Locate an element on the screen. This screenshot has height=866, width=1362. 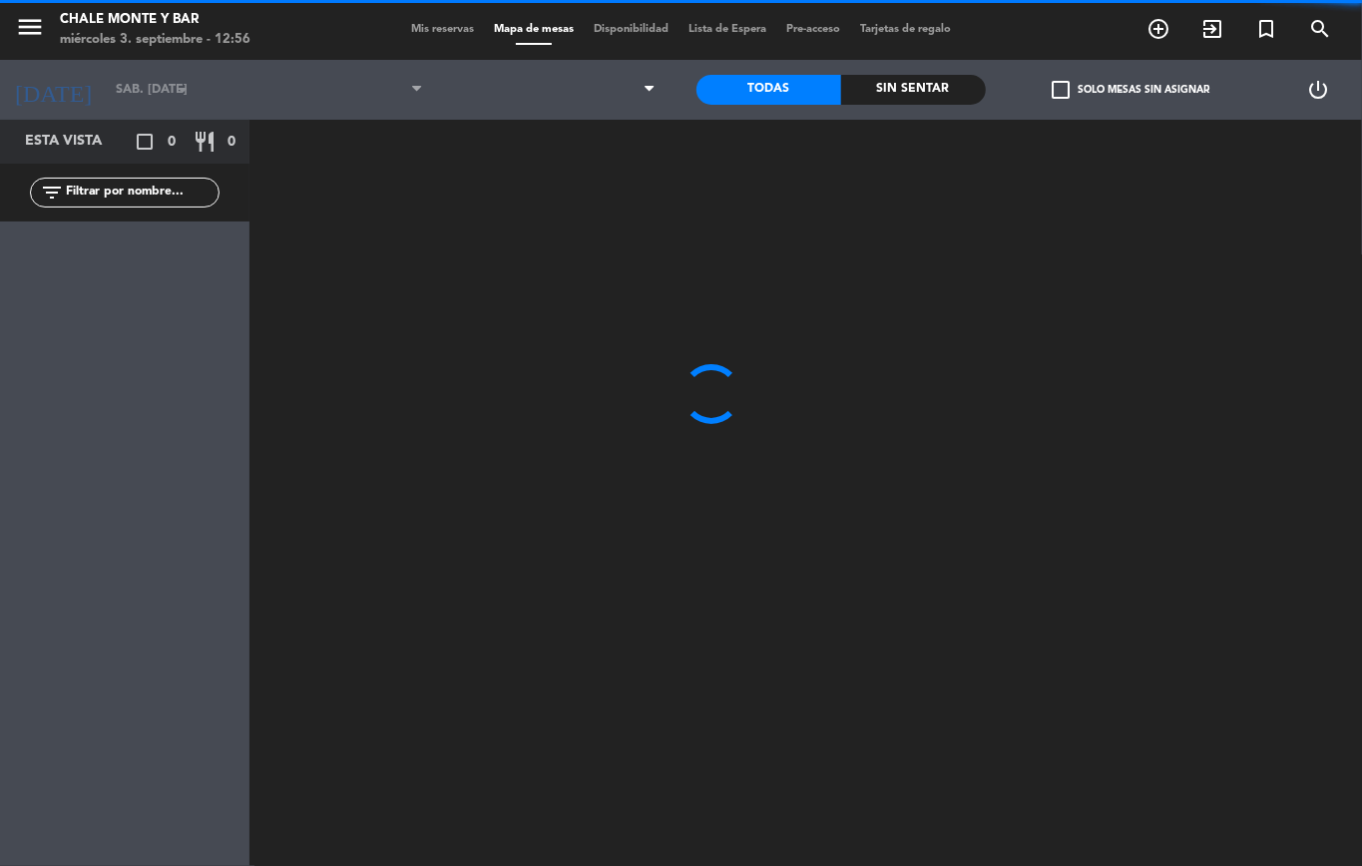
div: Esta vista is located at coordinates (77, 142).